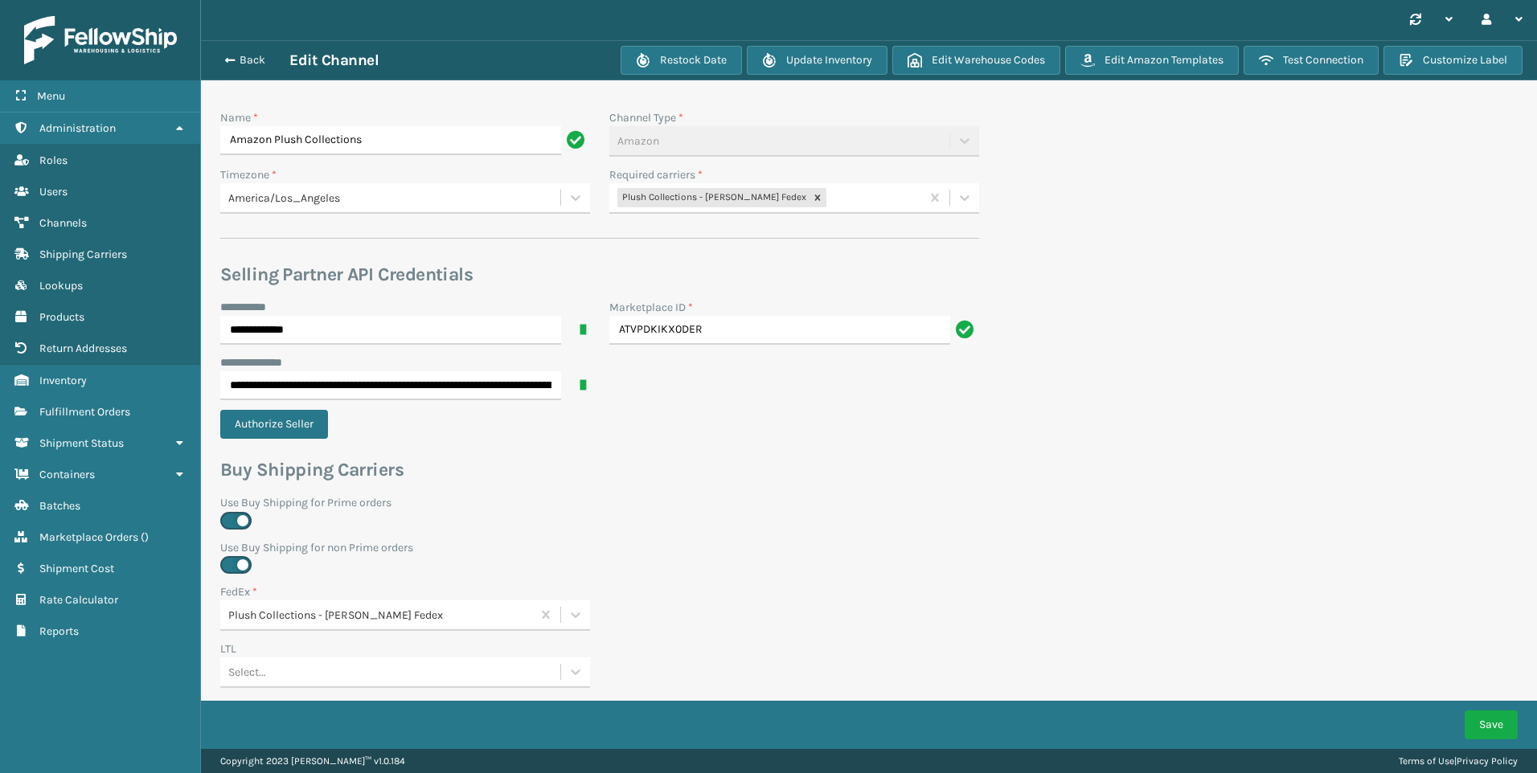 The width and height of the screenshot is (1537, 773). What do you see at coordinates (79, 599) in the screenshot?
I see `span: Rate Calculator` at bounding box center [79, 599].